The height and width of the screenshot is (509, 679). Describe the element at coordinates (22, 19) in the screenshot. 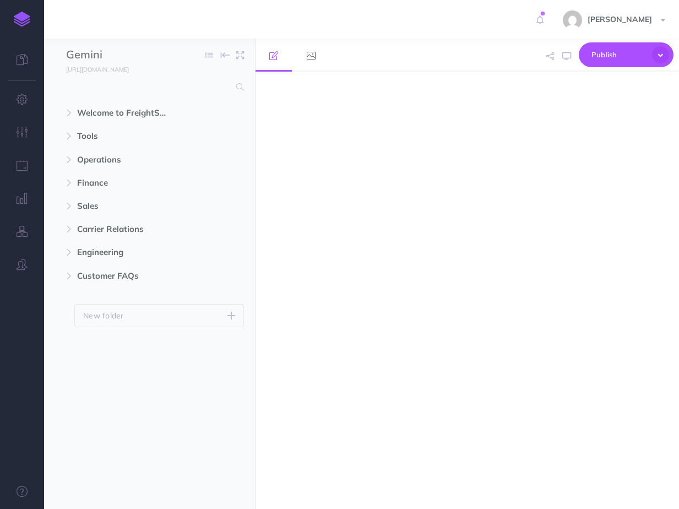

I see `img: logo-mark.svg` at that location.